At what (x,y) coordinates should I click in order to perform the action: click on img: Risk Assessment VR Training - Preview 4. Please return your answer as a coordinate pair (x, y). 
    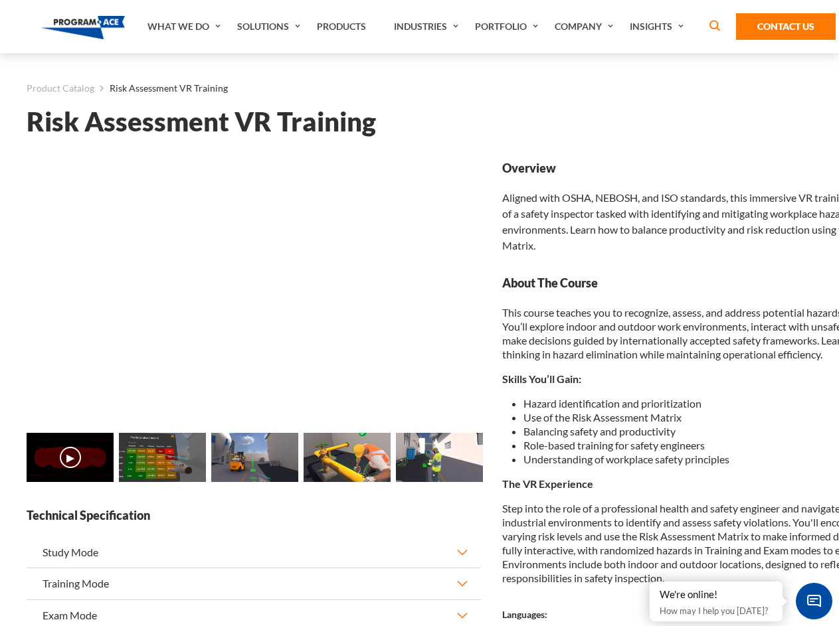
    Looking at the image, I should click on (439, 458).